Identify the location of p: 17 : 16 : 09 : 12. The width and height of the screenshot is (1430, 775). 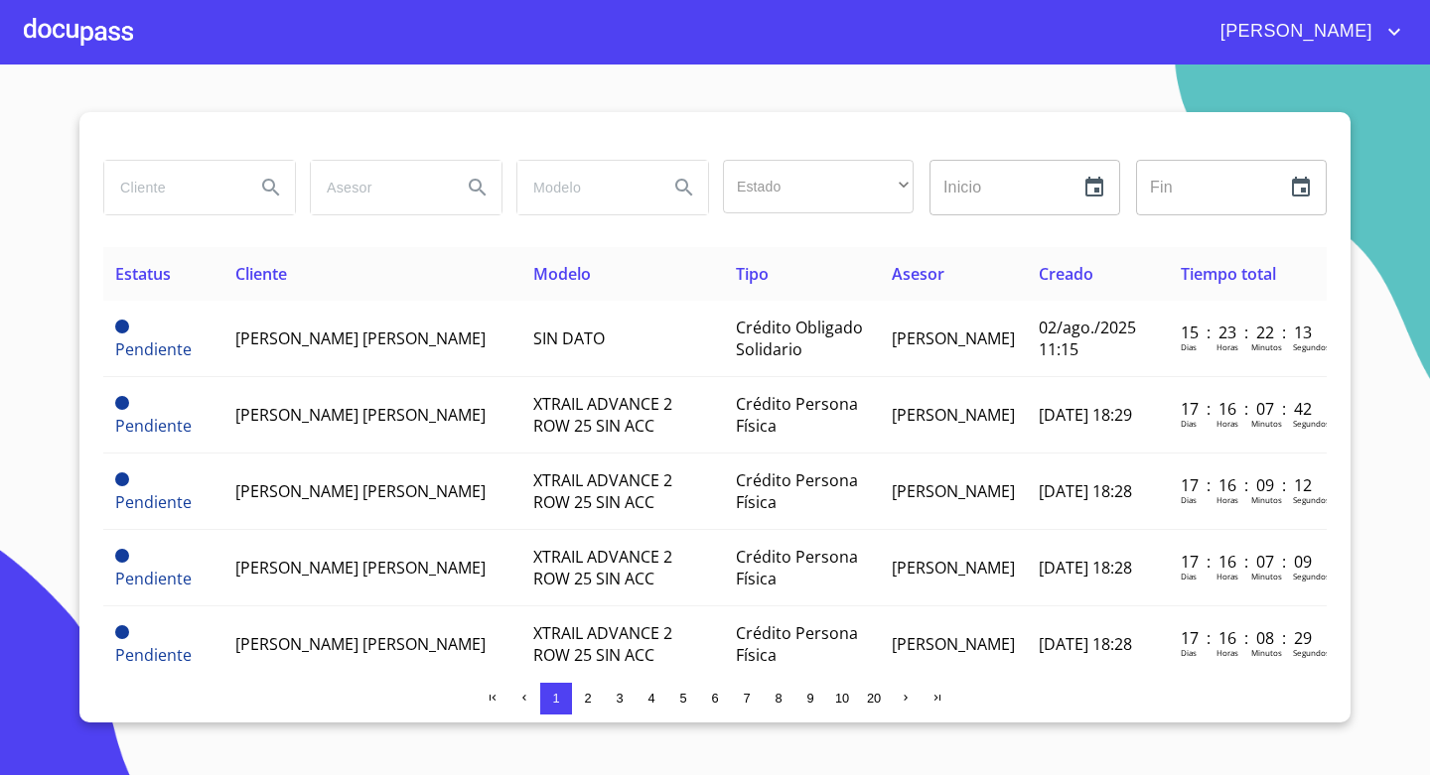
(1247, 485).